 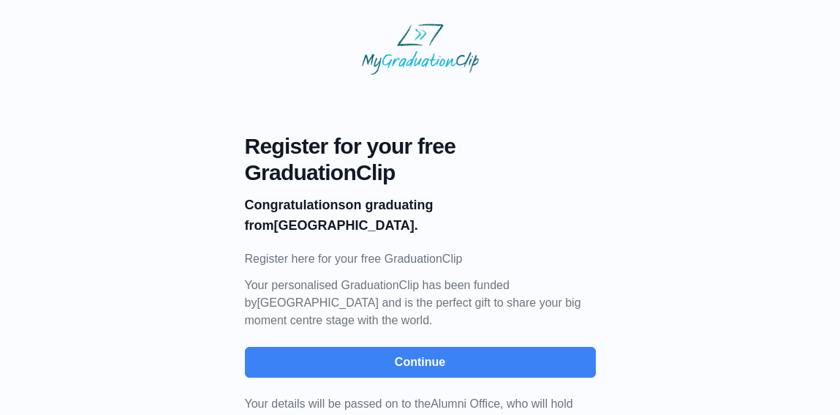 What do you see at coordinates (295, 205) in the screenshot?
I see `b: Congratulations` at bounding box center [295, 205].